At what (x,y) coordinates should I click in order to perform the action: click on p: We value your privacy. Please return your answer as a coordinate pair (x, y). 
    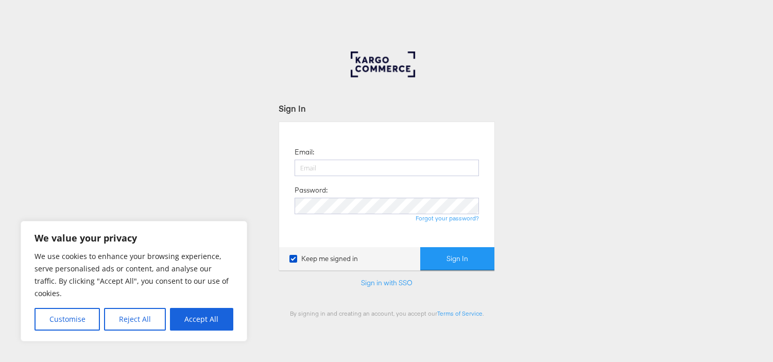
    Looking at the image, I should click on (134, 238).